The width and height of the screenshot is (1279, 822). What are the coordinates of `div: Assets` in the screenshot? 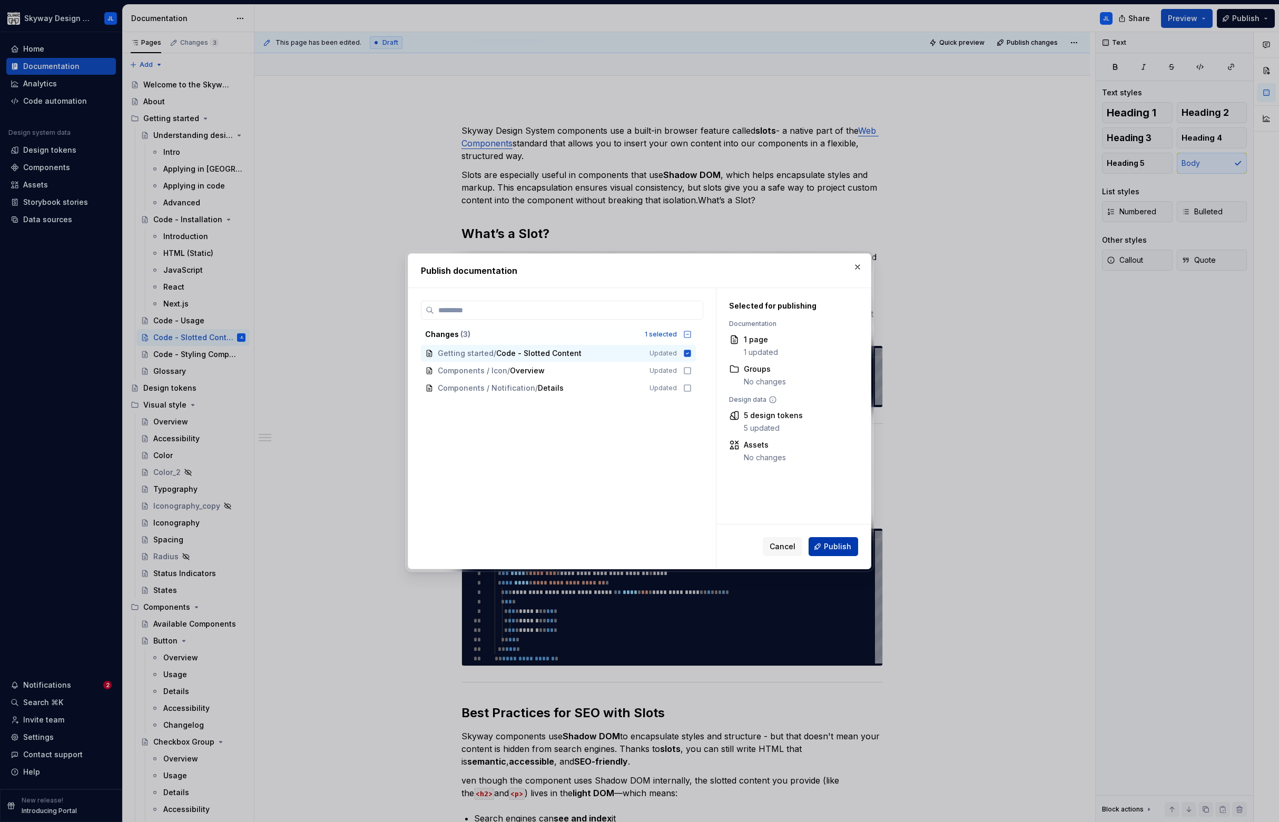 It's located at (765, 445).